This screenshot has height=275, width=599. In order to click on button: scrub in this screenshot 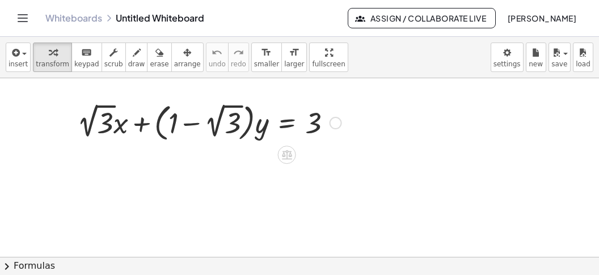, I will do `click(113, 57)`.